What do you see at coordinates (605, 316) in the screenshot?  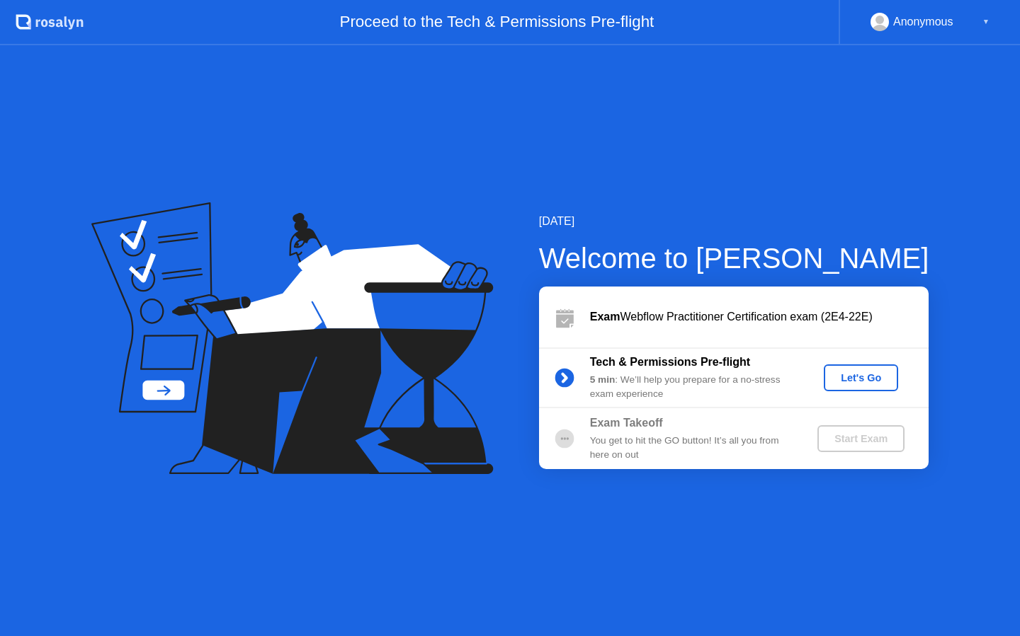 I see `b: Exam` at bounding box center [605, 316].